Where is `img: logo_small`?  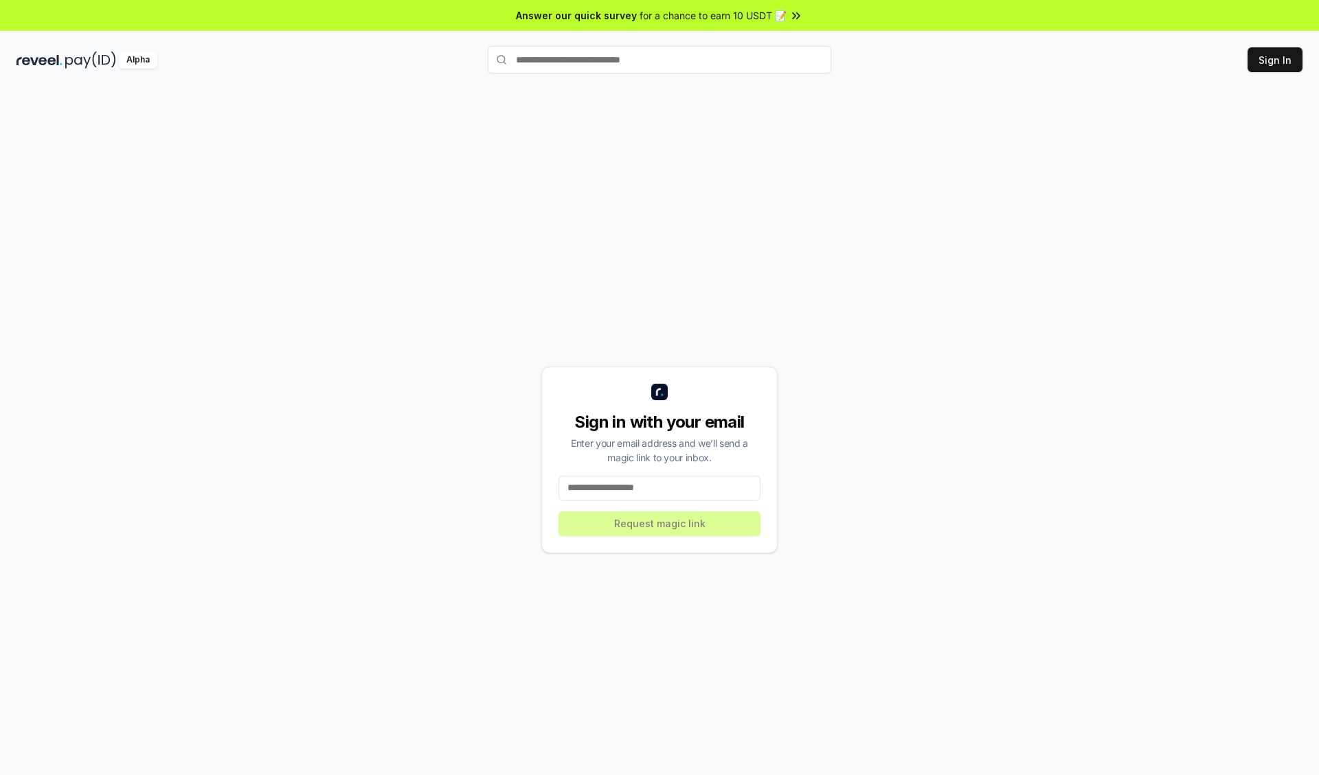
img: logo_small is located at coordinates (659, 392).